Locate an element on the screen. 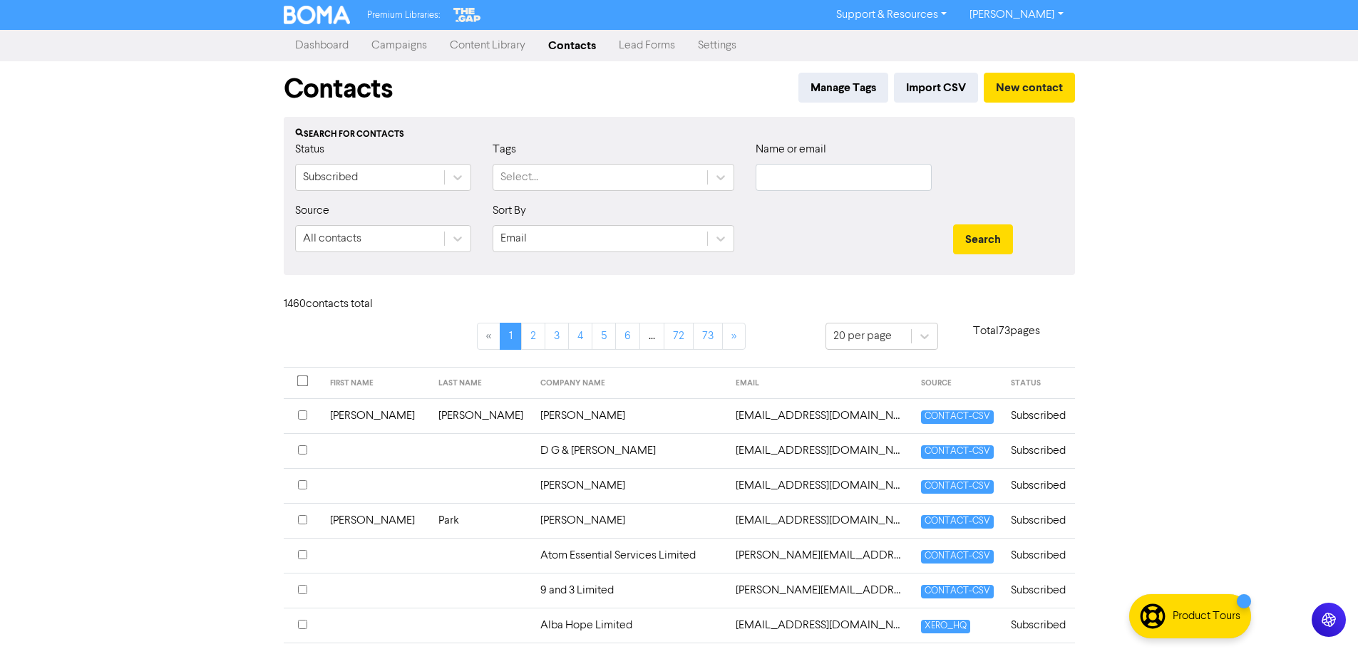  th: LAST NAME is located at coordinates (480, 383).